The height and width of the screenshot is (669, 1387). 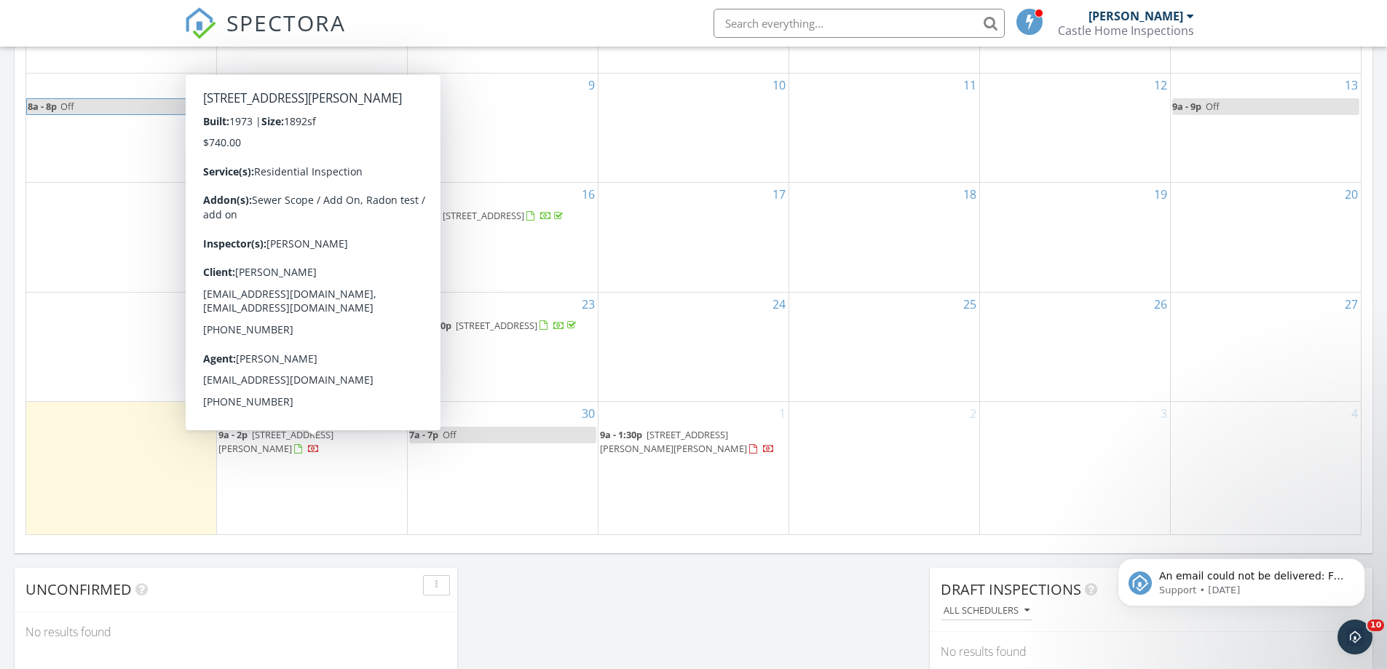 What do you see at coordinates (970, 304) in the screenshot?
I see `a: Go to September 25, 2025` at bounding box center [970, 304].